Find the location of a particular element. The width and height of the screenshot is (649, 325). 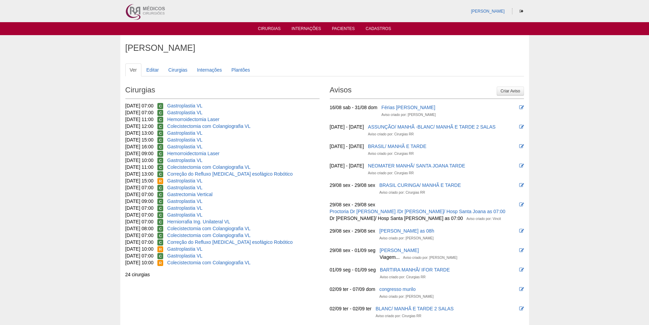

a: Criar Aviso is located at coordinates (510, 91).